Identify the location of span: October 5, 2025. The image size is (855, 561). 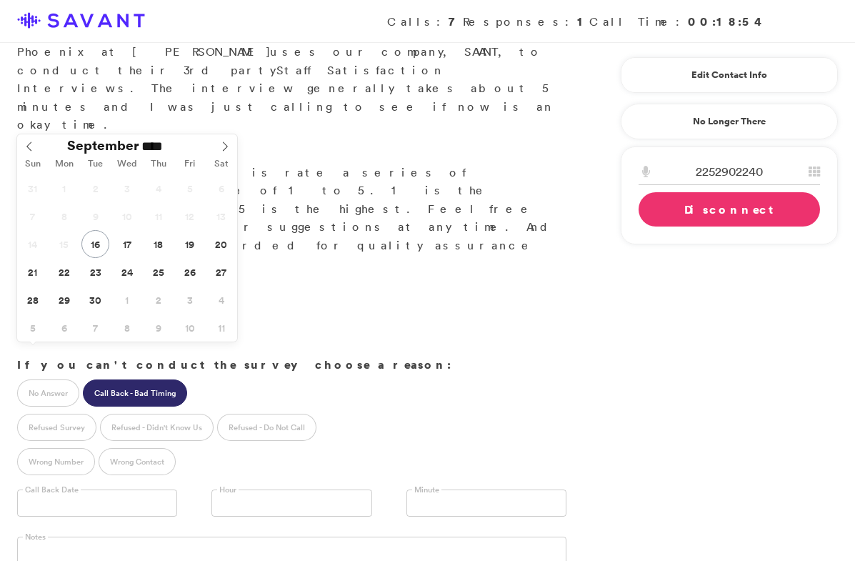
(32, 327).